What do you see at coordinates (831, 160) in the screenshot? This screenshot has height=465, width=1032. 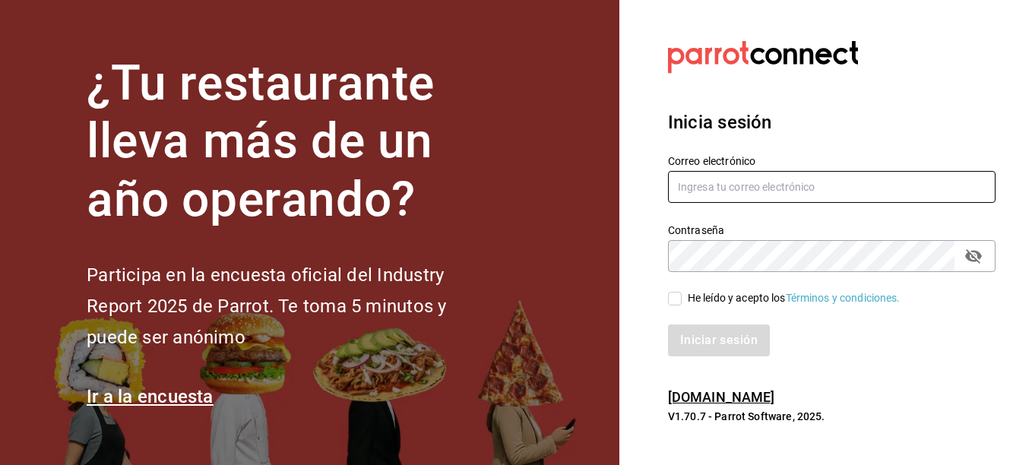 I see `label: Correo electrónico` at bounding box center [831, 160].